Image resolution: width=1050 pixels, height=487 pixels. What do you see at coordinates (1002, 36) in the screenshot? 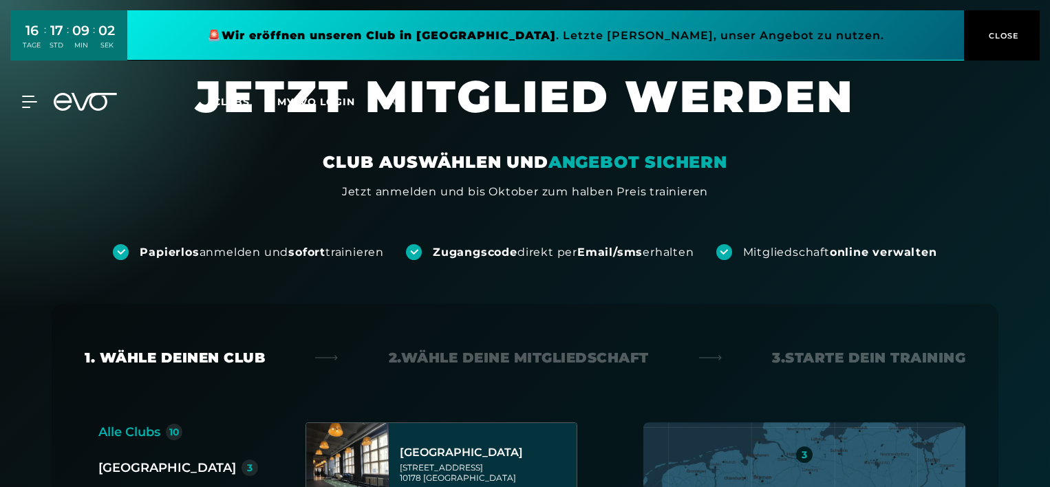
I see `span: CLOSE` at bounding box center [1002, 36].